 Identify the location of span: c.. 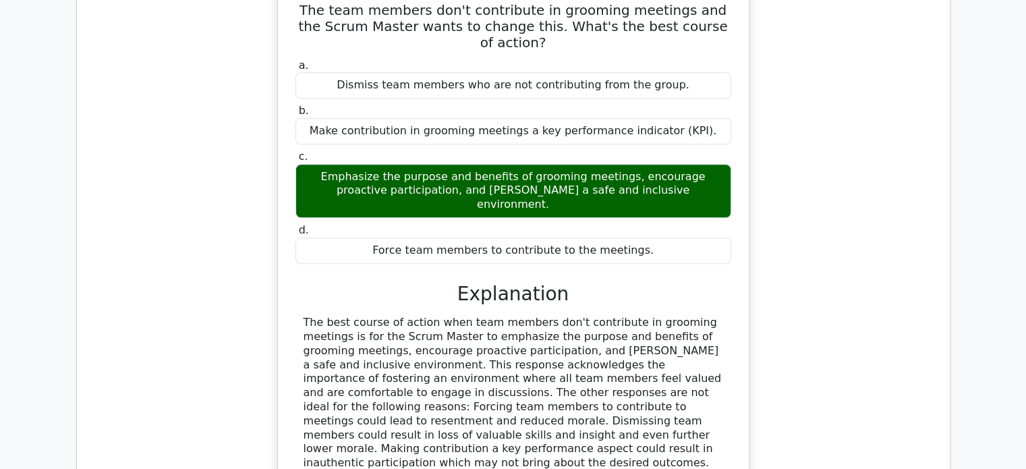
(303, 156).